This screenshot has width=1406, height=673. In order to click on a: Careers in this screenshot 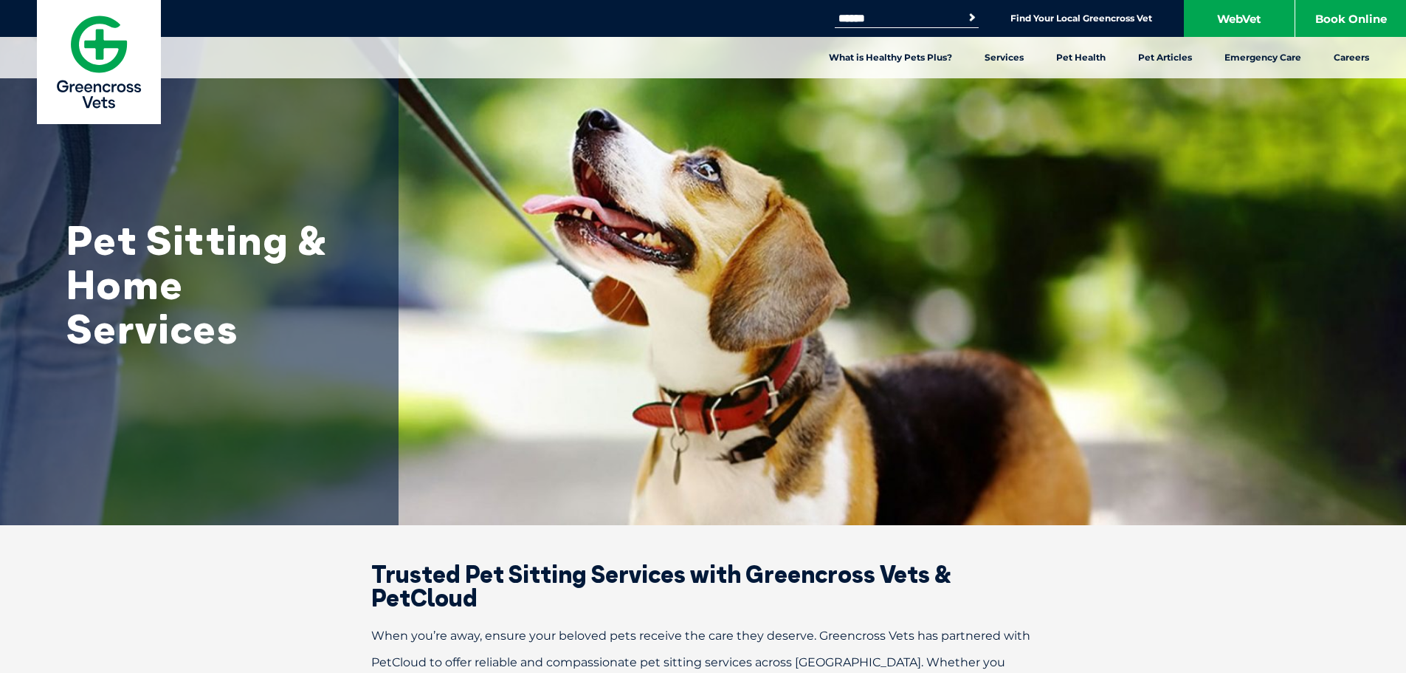, I will do `click(1352, 58)`.